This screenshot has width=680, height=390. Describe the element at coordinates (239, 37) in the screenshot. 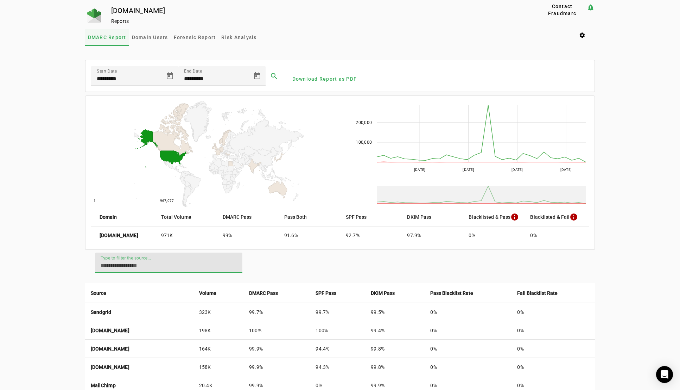

I see `a: Risk Analysis` at that location.